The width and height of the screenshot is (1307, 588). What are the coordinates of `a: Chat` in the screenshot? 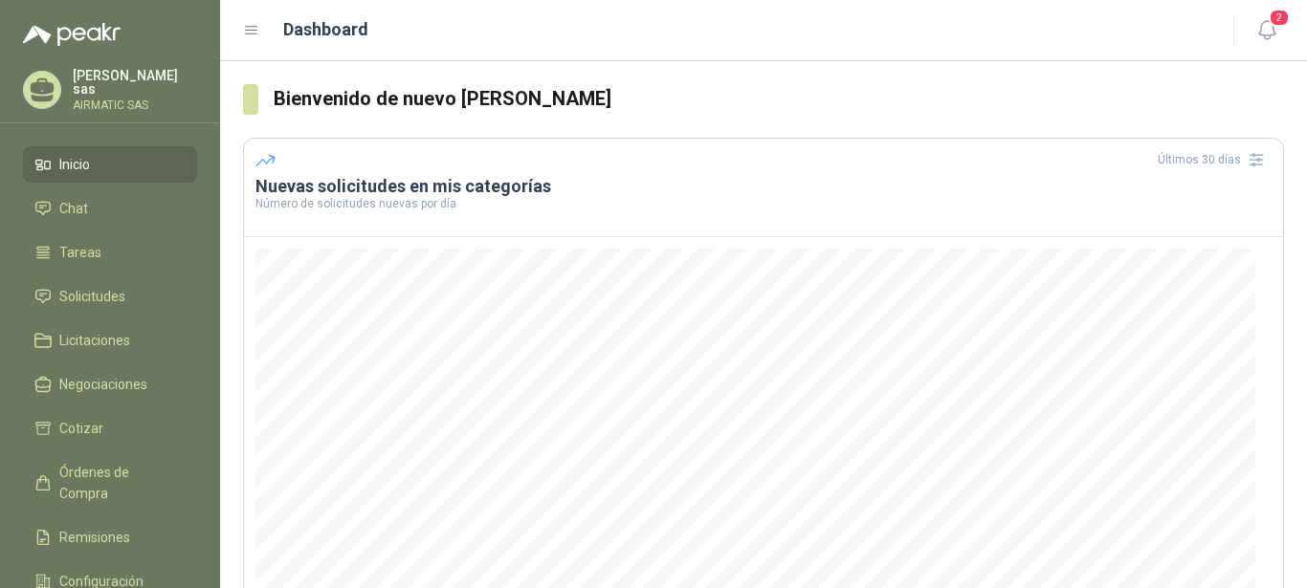 It's located at (110, 209).